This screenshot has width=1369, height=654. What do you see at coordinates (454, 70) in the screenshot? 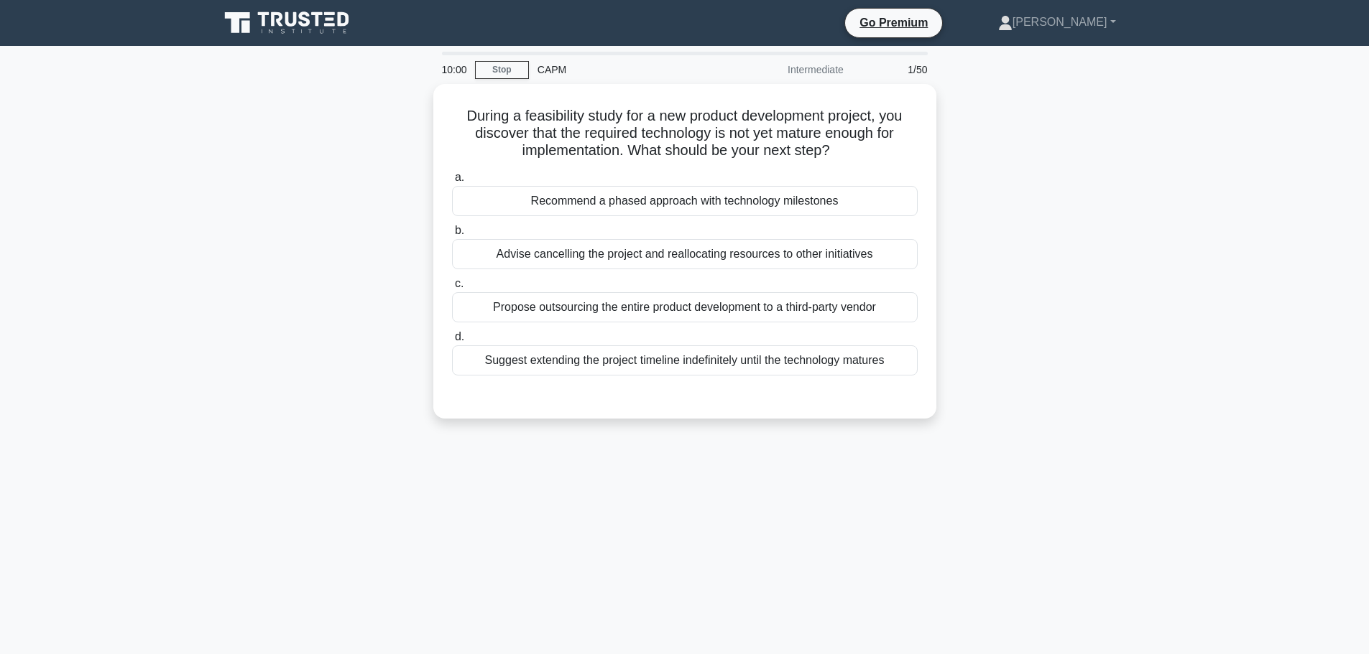
I see `div: 10:00` at bounding box center [454, 70].